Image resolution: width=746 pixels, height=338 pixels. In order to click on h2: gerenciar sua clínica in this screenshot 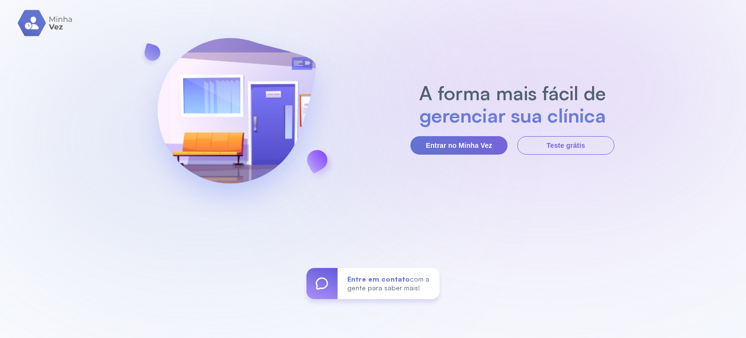, I will do `click(513, 115)`.